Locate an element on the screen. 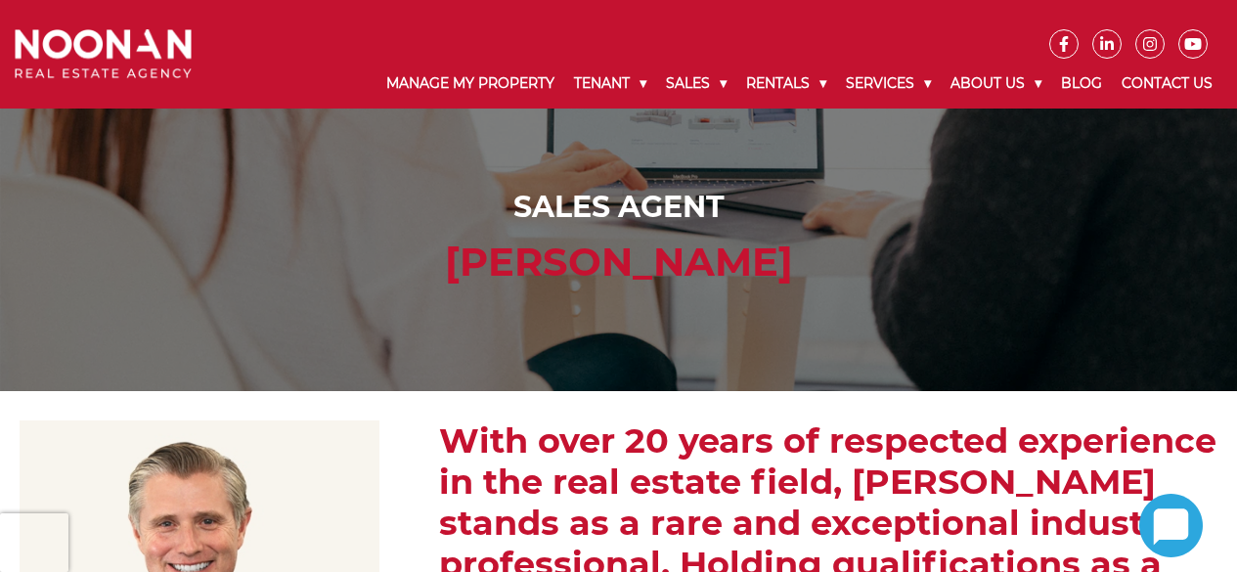  a: Sales is located at coordinates (696, 83).